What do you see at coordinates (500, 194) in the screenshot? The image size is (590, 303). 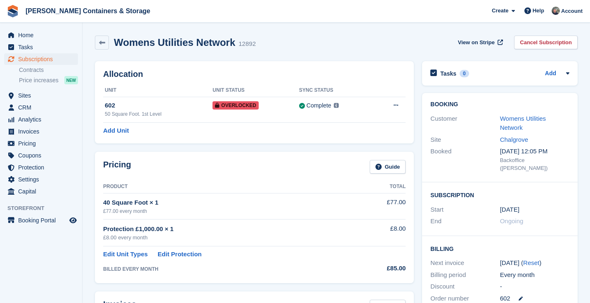 I see `h2: Subscription` at bounding box center [500, 194].